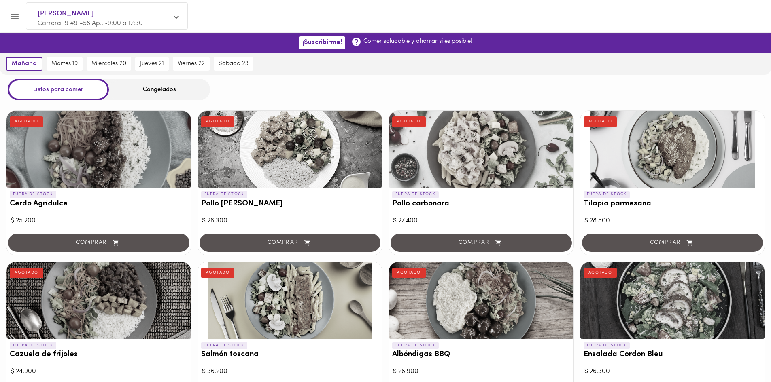 This screenshot has width=771, height=382. I want to click on div: $ 25.200, so click(99, 221).